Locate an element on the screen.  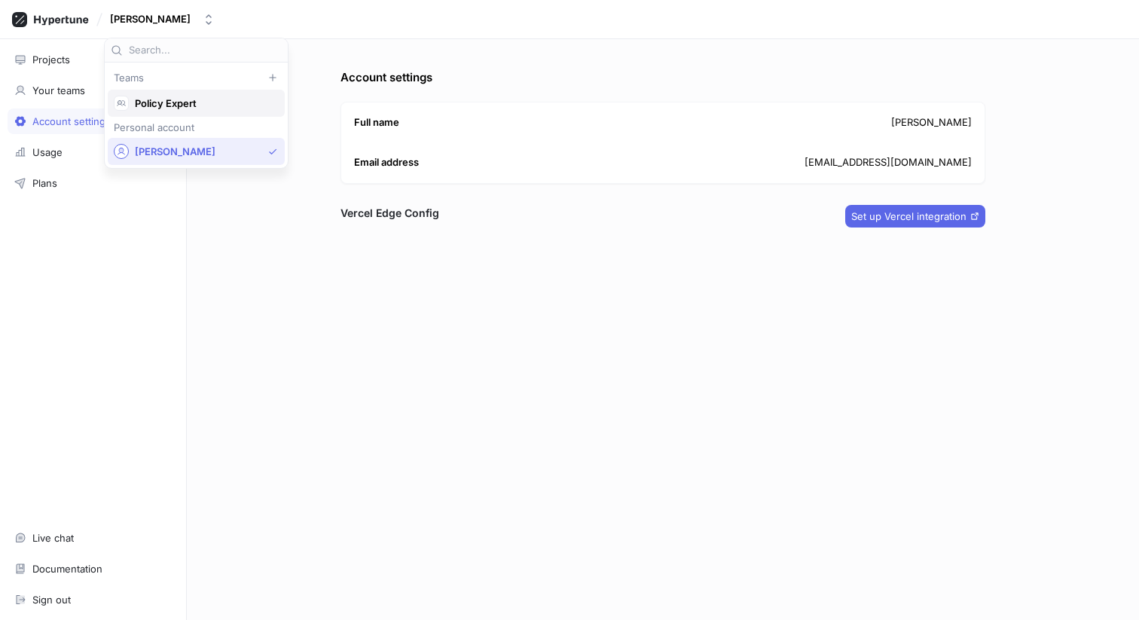
a: Your teams is located at coordinates (93, 90).